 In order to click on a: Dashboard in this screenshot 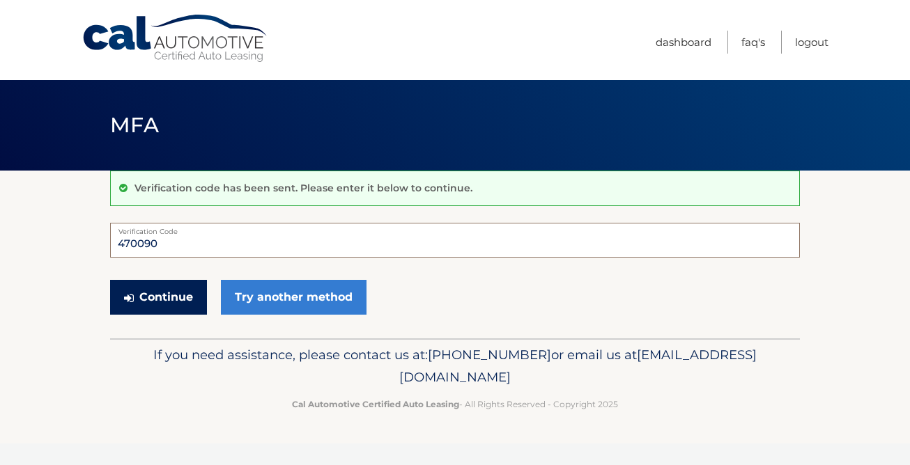, I will do `click(684, 42)`.